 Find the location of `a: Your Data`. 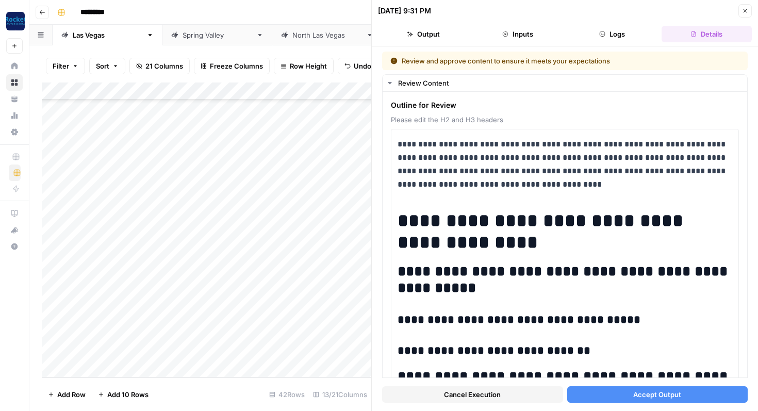

a: Your Data is located at coordinates (14, 99).